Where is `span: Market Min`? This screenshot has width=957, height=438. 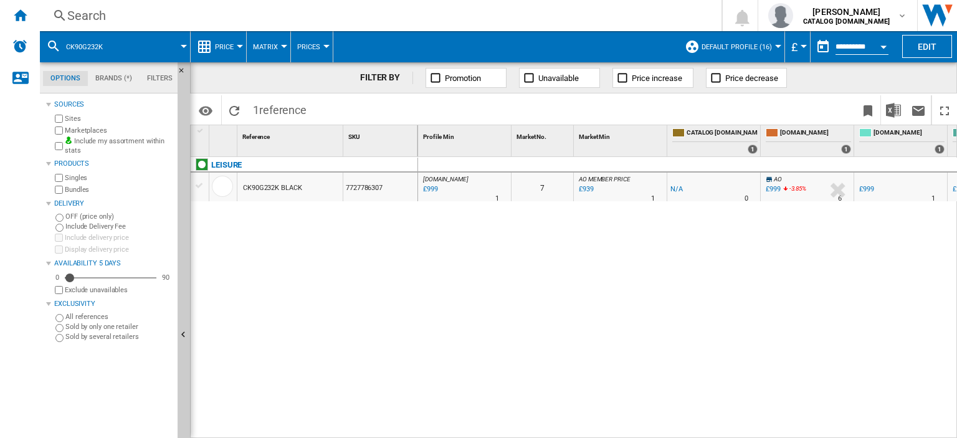
span: Market Min is located at coordinates (594, 136).